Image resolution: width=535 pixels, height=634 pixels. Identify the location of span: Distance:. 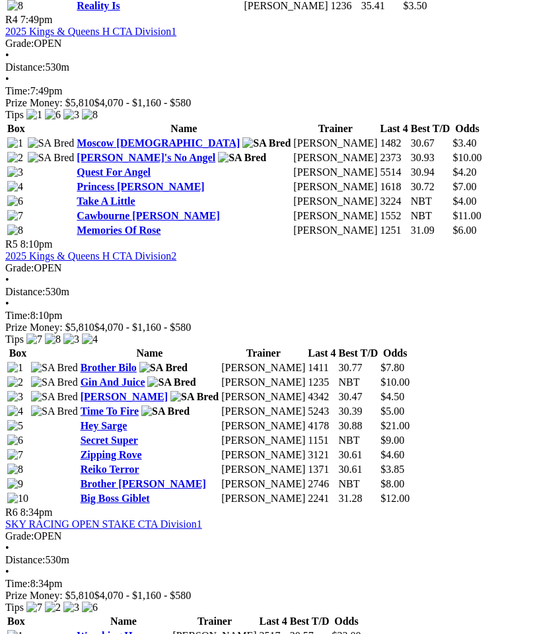
(25, 67).